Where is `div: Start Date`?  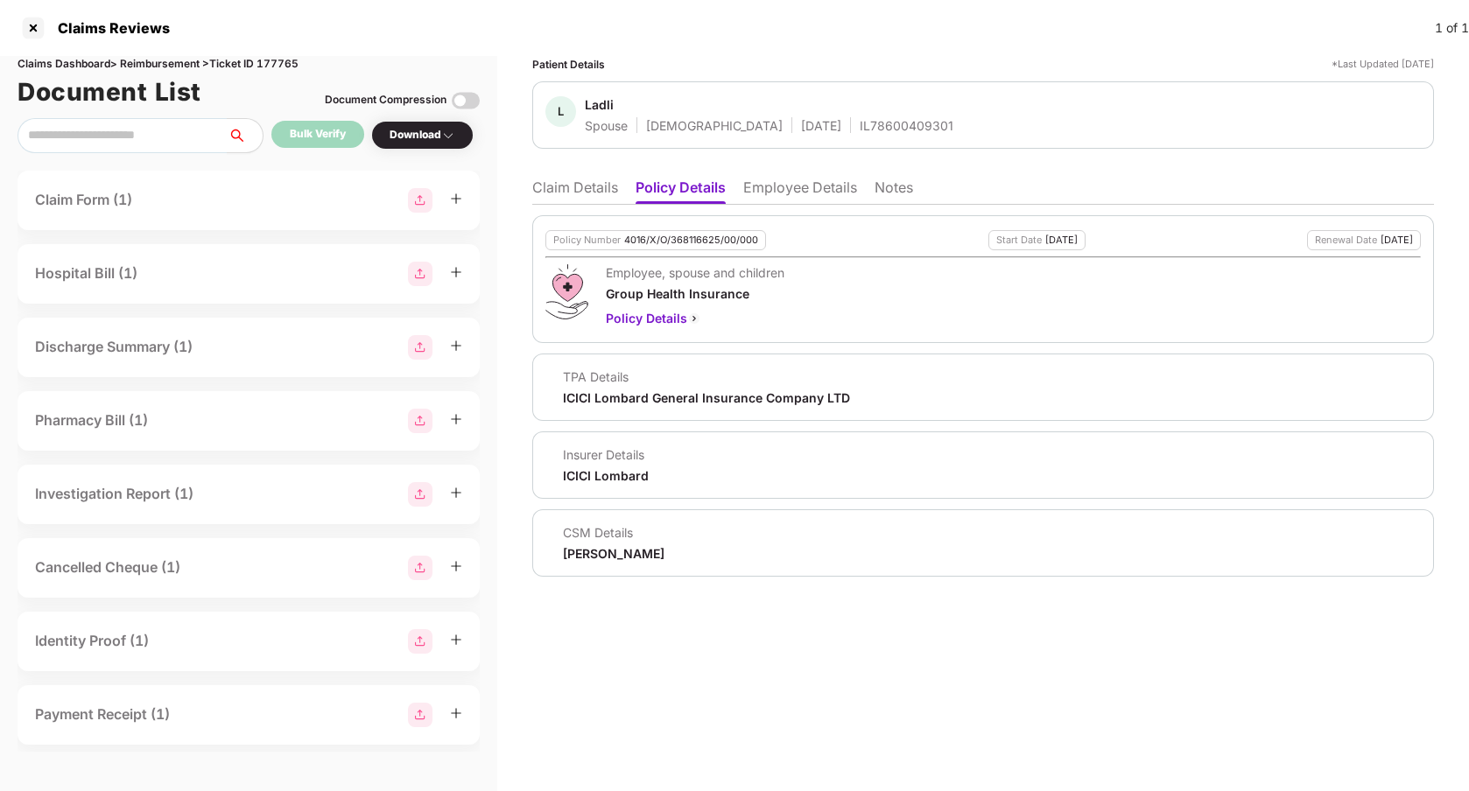
div: Start Date is located at coordinates (1019, 240).